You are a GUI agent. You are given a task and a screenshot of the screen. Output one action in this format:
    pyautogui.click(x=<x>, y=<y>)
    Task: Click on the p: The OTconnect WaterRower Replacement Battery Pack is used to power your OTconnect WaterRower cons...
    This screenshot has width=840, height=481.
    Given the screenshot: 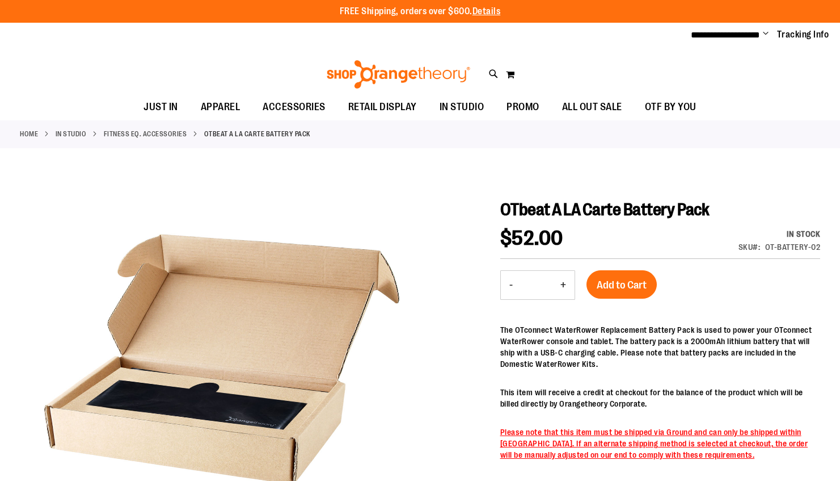 What is the action you would take?
    pyautogui.click(x=661, y=347)
    